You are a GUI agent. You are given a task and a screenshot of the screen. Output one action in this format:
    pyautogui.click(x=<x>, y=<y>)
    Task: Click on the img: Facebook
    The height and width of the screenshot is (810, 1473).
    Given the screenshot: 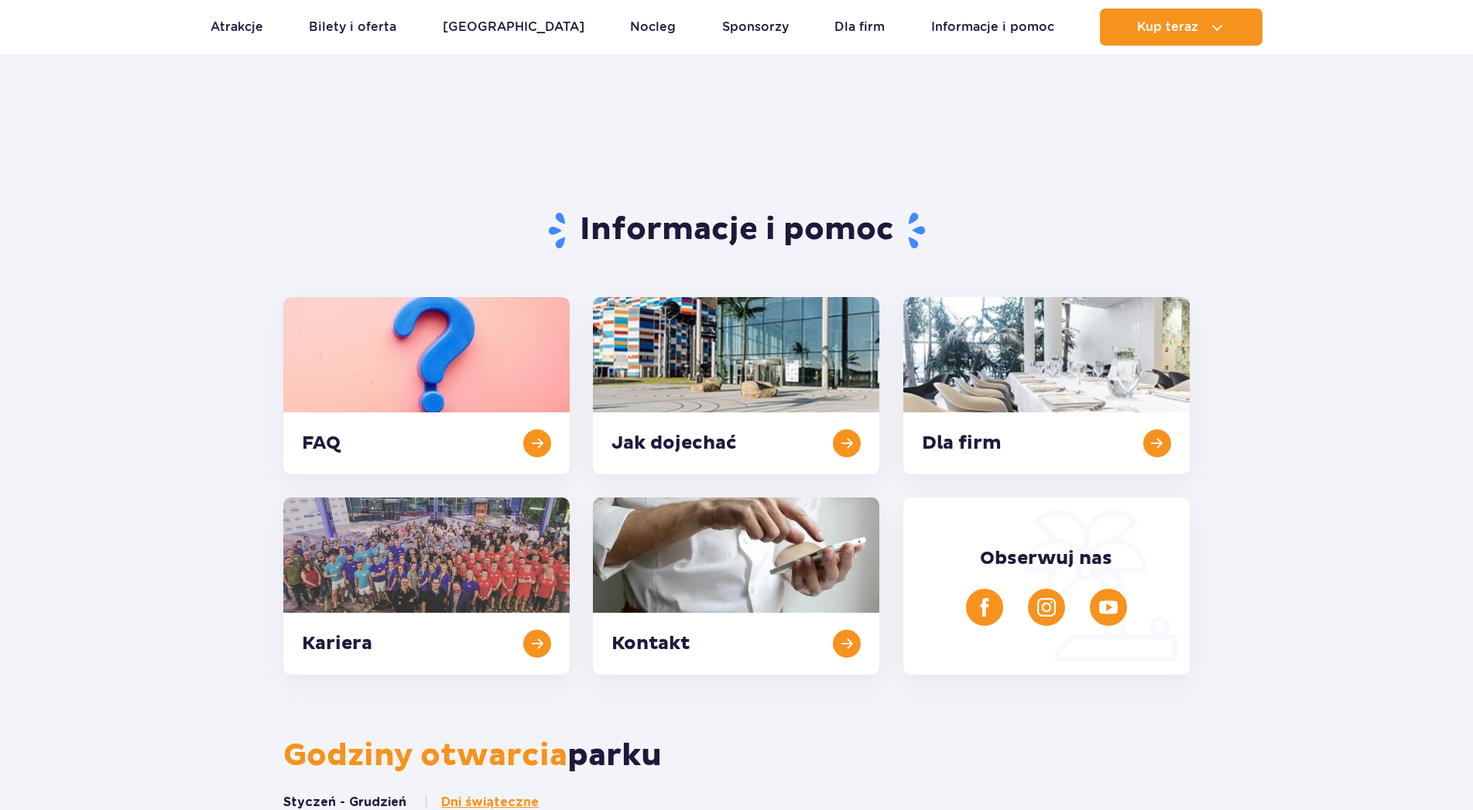 What is the action you would take?
    pyautogui.click(x=984, y=608)
    